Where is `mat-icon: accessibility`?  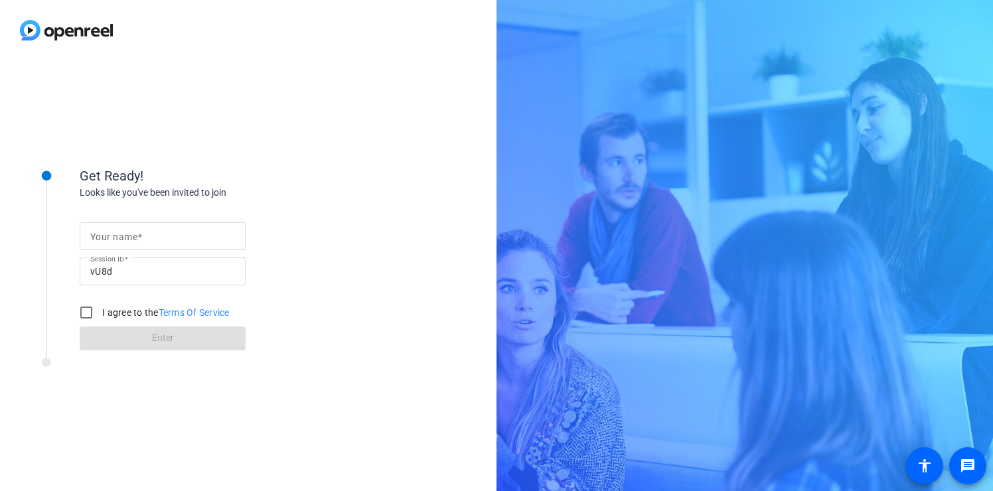
mat-icon: accessibility is located at coordinates (925, 466).